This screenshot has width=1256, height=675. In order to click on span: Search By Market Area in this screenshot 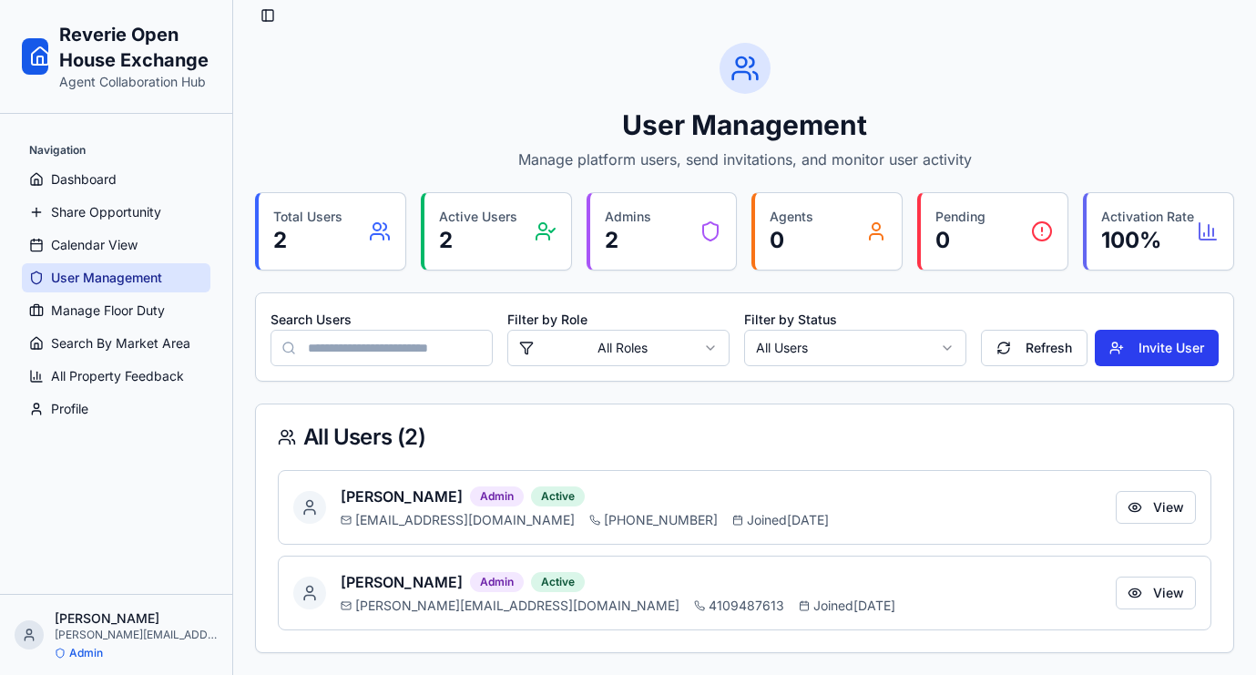, I will do `click(120, 343)`.